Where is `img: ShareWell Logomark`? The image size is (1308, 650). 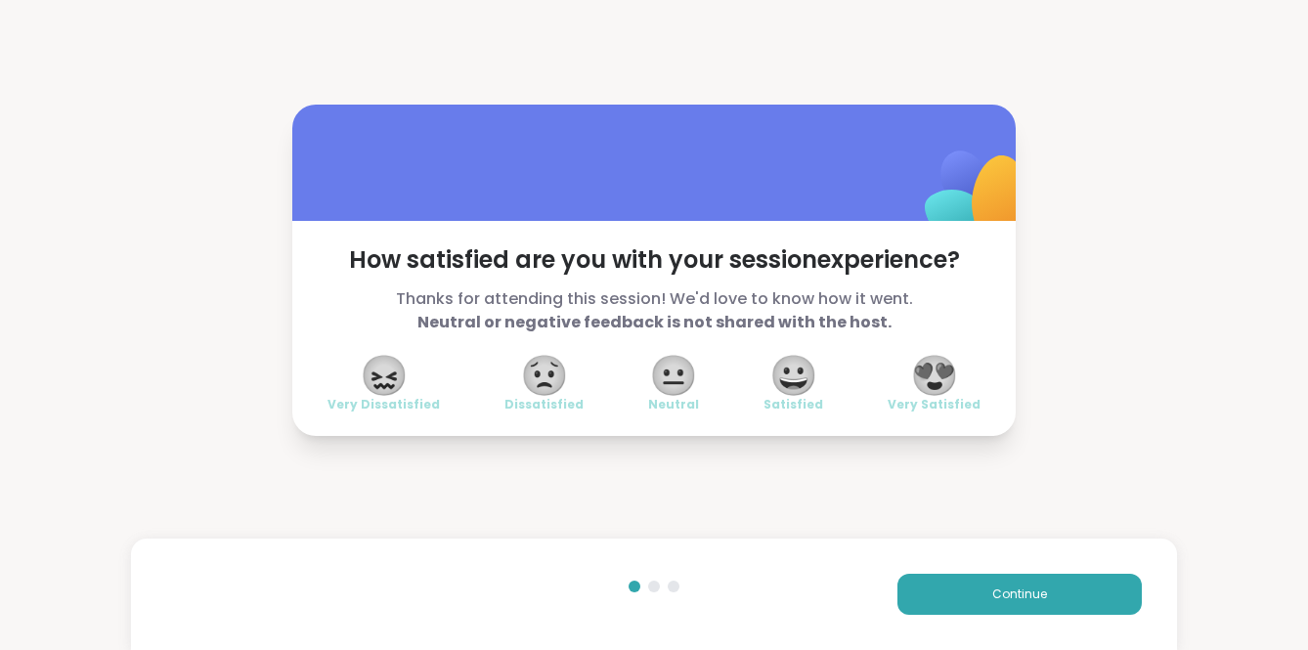
img: ShareWell Logomark is located at coordinates (976, 197).